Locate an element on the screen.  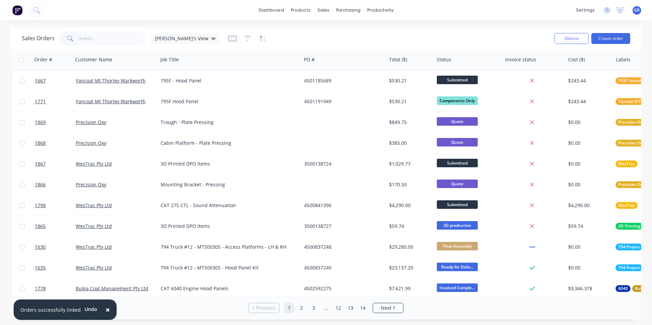
div: Cost ($) is located at coordinates (576, 60).